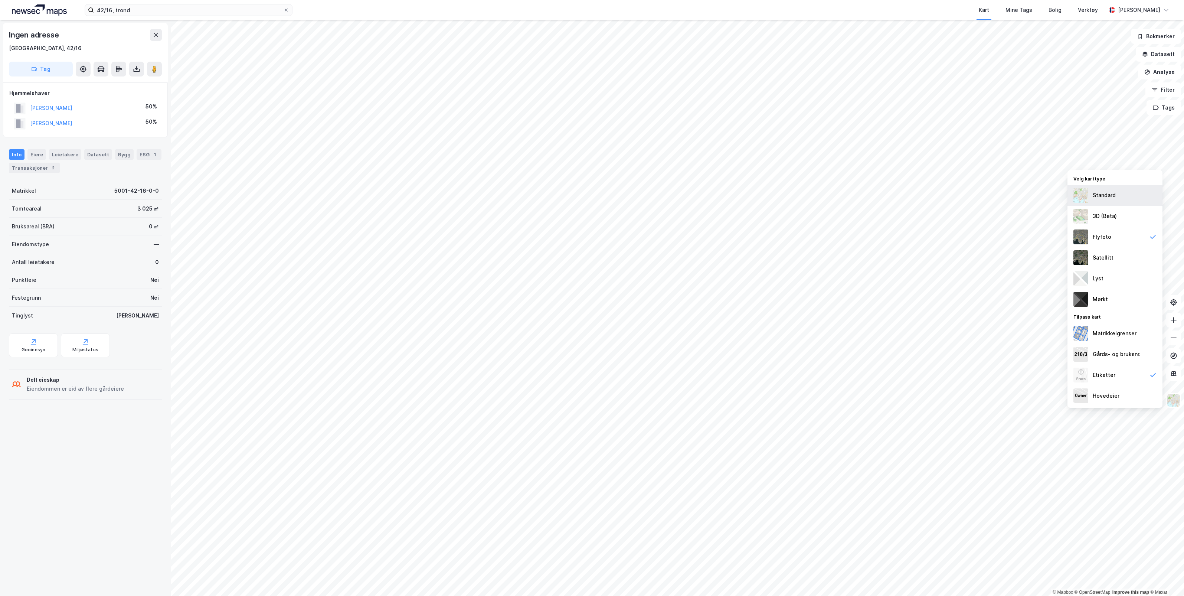 The width and height of the screenshot is (1184, 596). I want to click on a: Improve this map, so click(1130, 592).